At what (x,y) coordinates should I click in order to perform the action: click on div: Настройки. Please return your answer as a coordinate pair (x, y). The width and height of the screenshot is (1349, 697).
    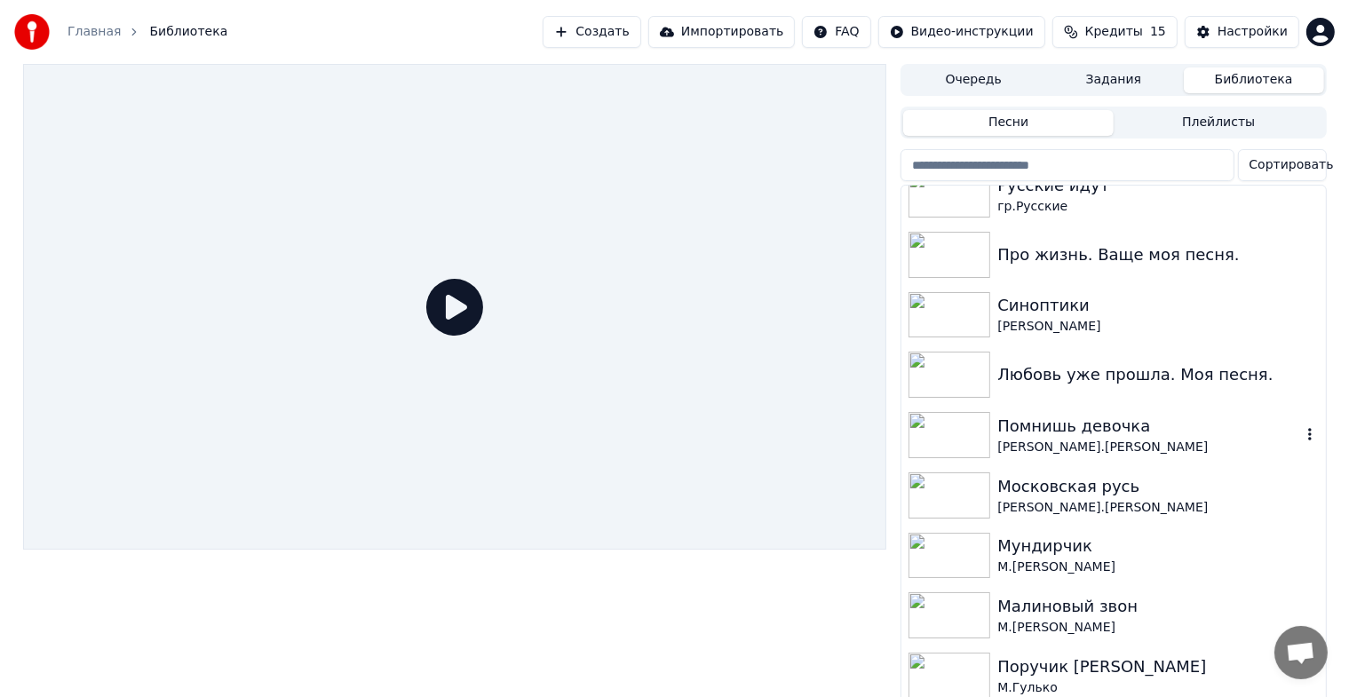
    Looking at the image, I should click on (1253, 32).